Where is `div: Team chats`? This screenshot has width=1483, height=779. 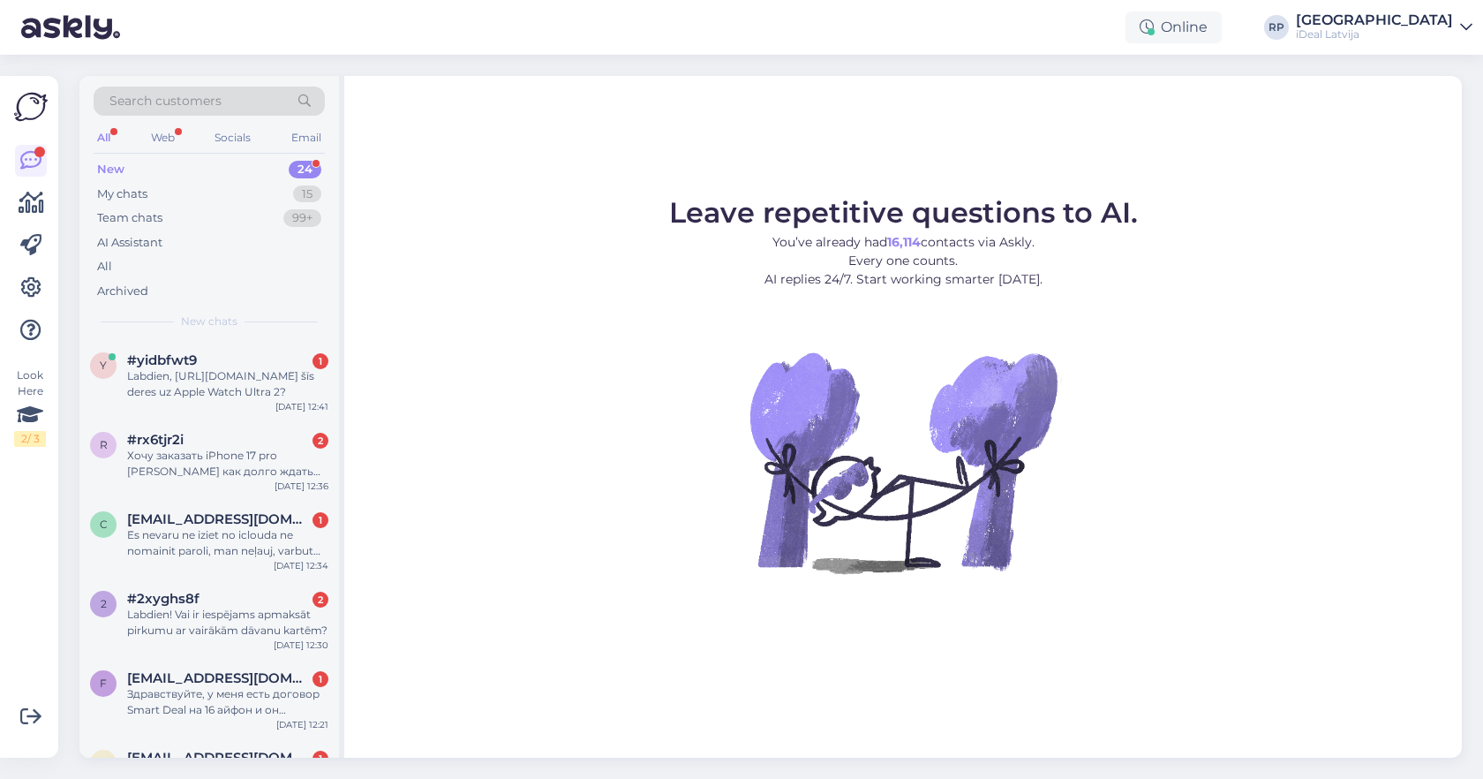
div: Team chats is located at coordinates (130, 218).